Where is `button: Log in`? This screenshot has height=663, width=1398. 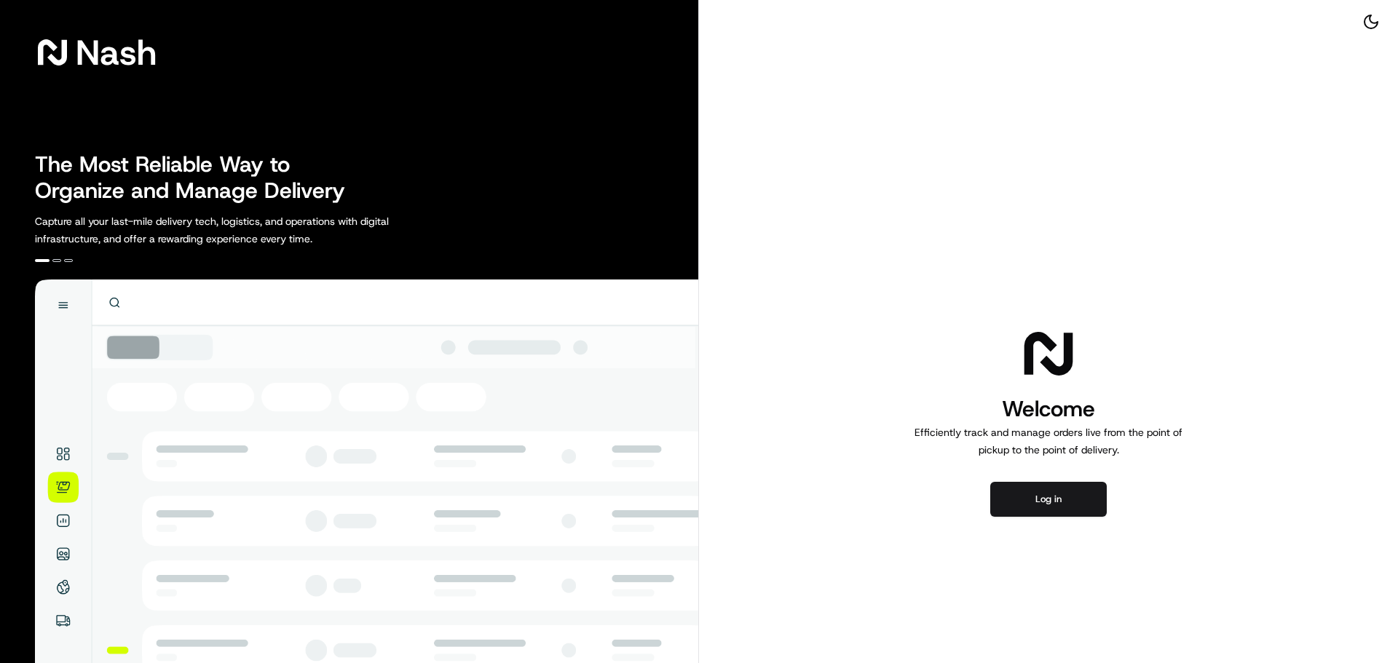 button: Log in is located at coordinates (1048, 499).